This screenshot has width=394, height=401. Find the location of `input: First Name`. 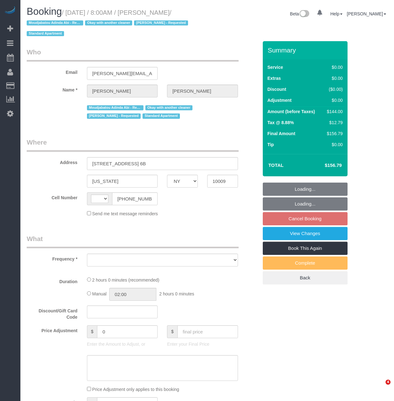

input: First Name is located at coordinates (122, 91).